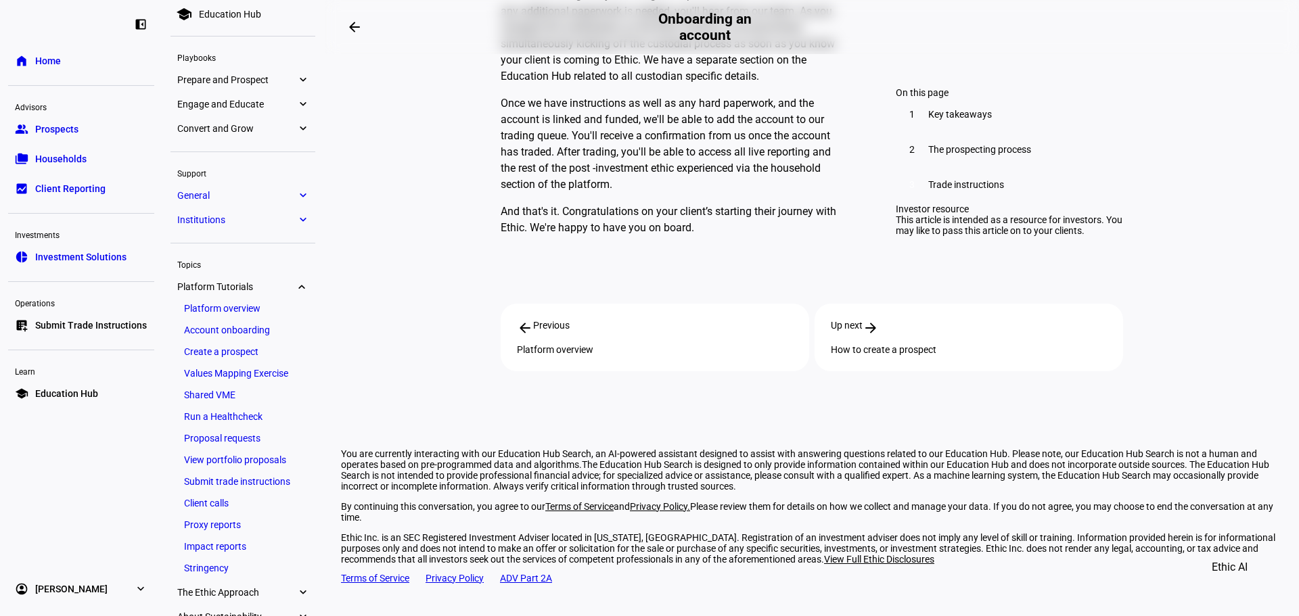 The height and width of the screenshot is (616, 1299). Describe the element at coordinates (879, 560) in the screenshot. I see `span: View Full Ethic Disclosures` at that location.